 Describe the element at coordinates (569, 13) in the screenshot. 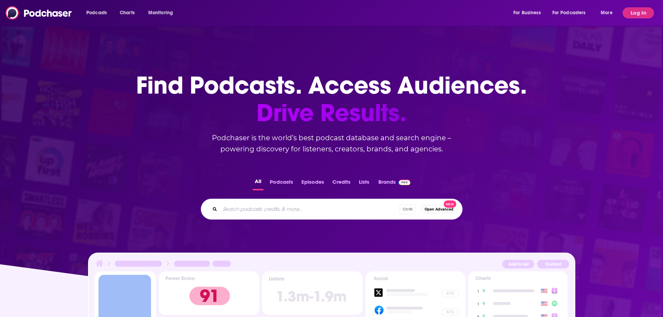

I see `span: For Podcasters` at that location.